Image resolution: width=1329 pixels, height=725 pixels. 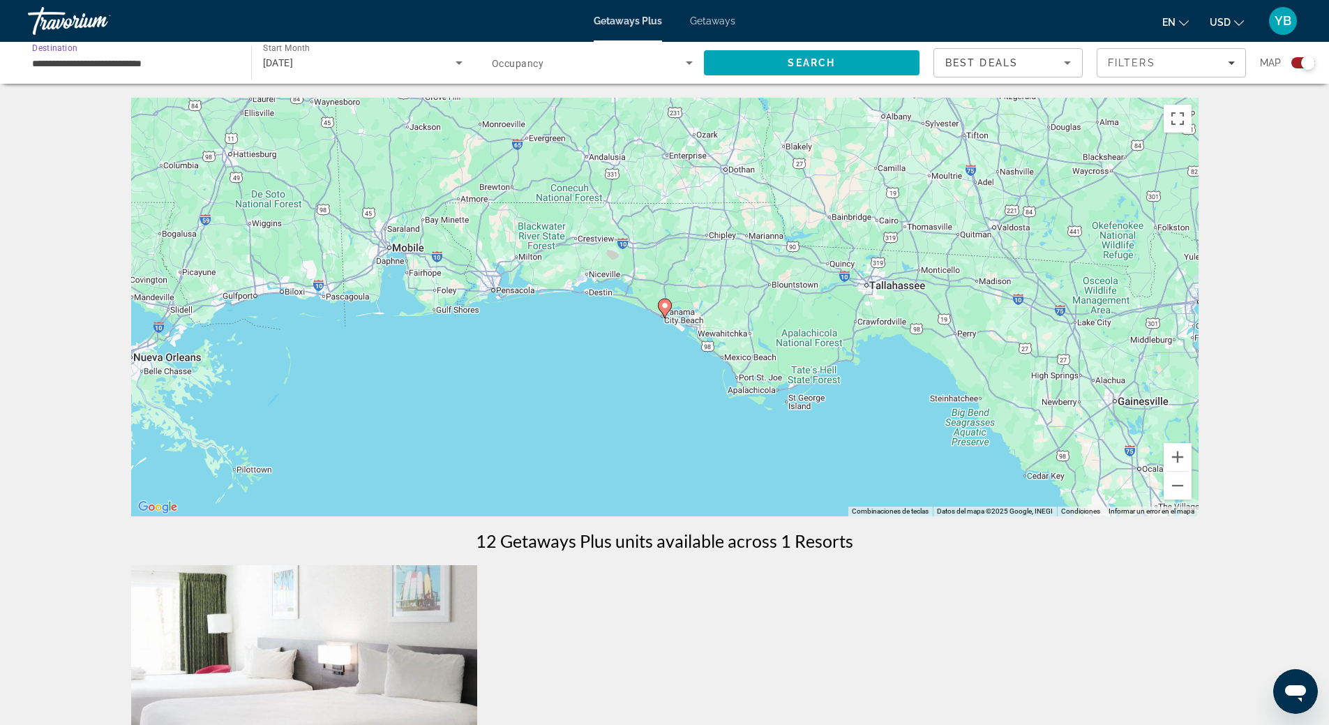 I want to click on mat-select: Sort by, so click(x=1008, y=63).